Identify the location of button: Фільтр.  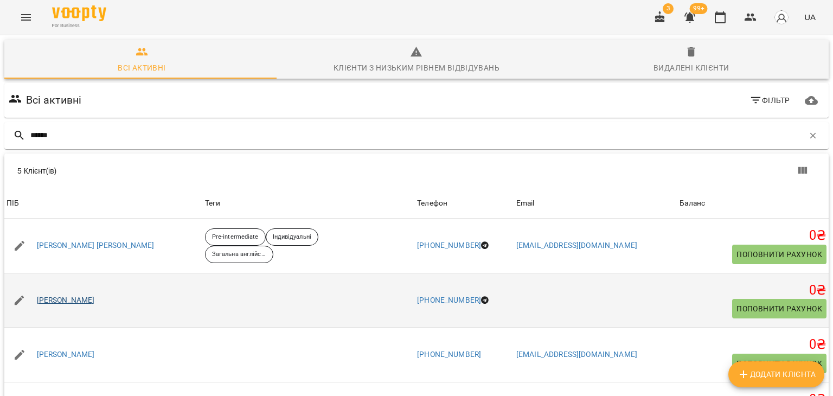
(770, 100).